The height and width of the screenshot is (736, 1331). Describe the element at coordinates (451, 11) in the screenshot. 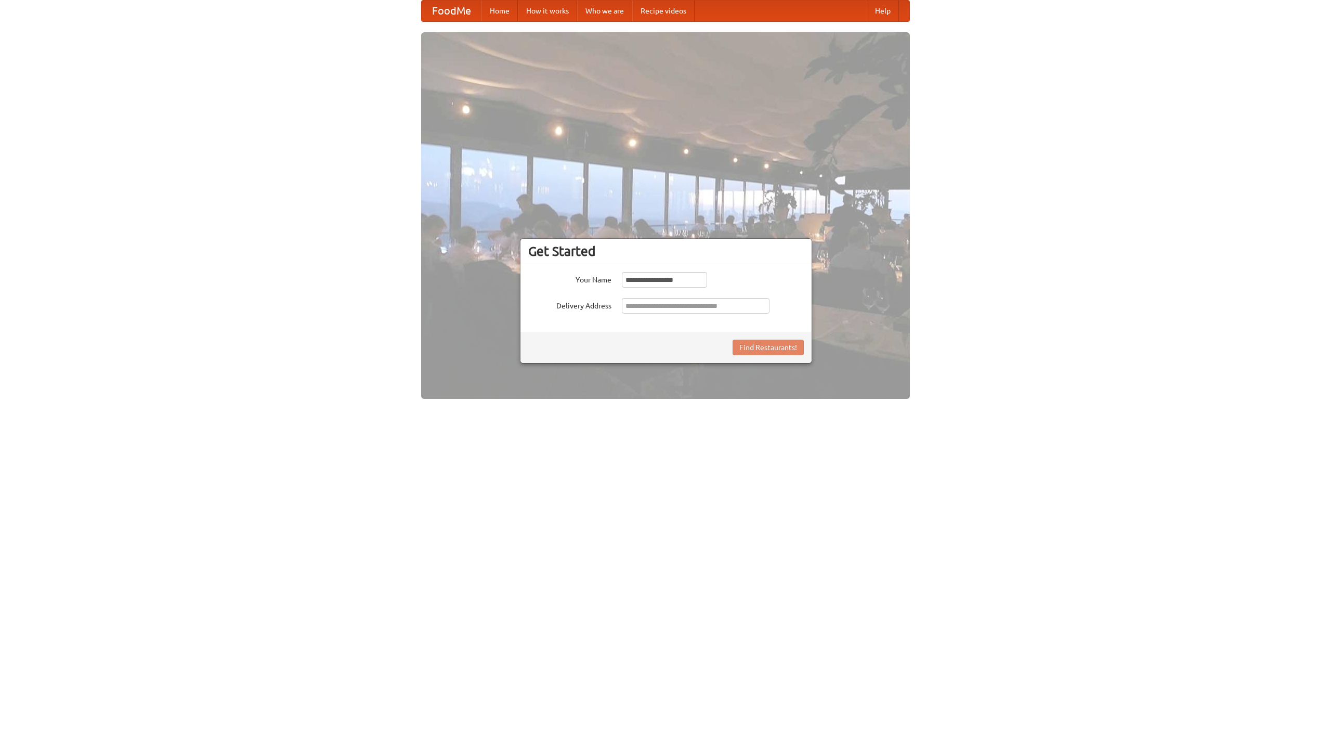

I see `a: FoodMe` at that location.